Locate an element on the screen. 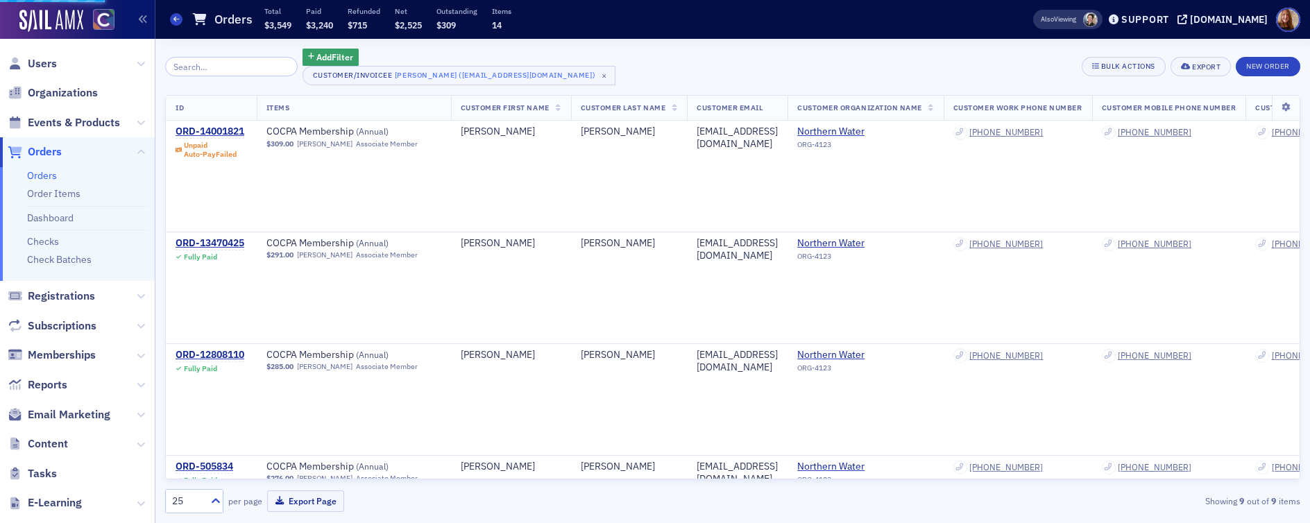 Image resolution: width=1310 pixels, height=523 pixels. span: Events & Products is located at coordinates (74, 123).